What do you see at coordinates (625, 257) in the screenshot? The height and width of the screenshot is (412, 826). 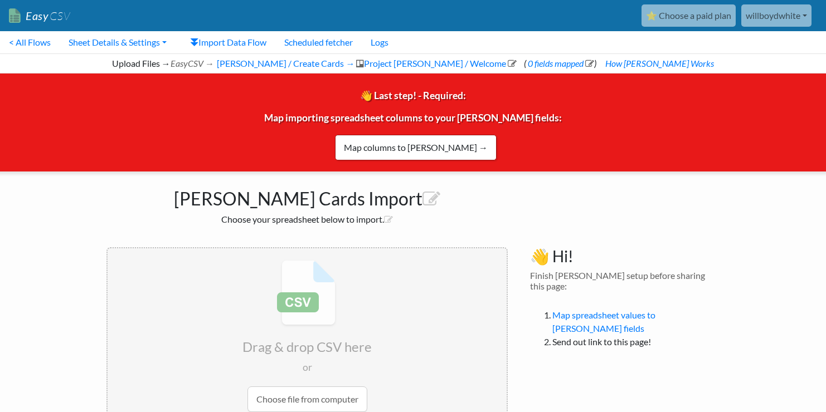 I see `h3: 👋 Hi!` at bounding box center [625, 257].